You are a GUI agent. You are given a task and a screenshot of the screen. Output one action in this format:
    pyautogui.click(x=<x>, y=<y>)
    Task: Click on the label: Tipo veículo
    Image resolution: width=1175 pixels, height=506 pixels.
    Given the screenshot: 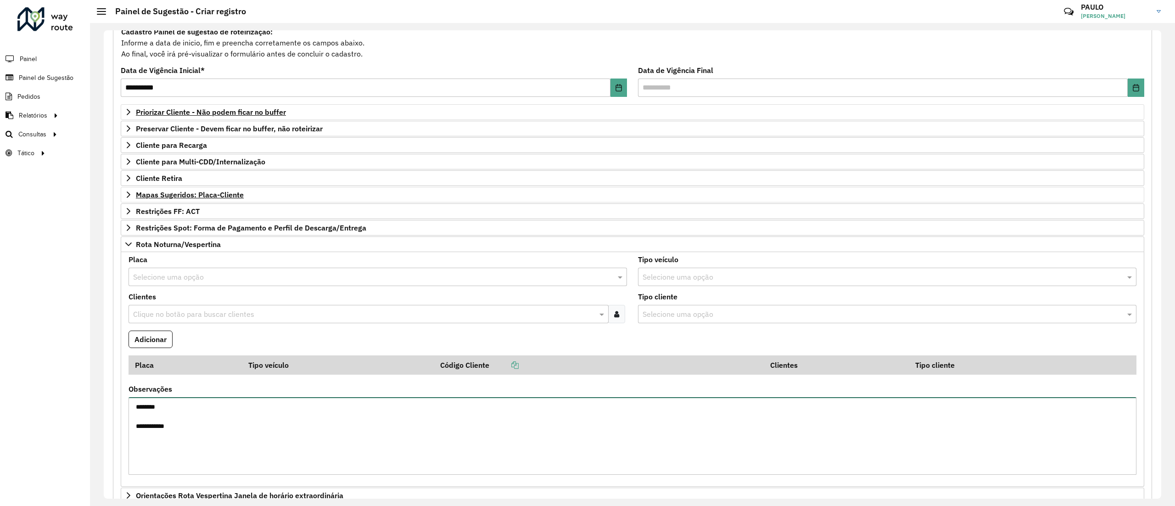 What is the action you would take?
    pyautogui.click(x=658, y=259)
    